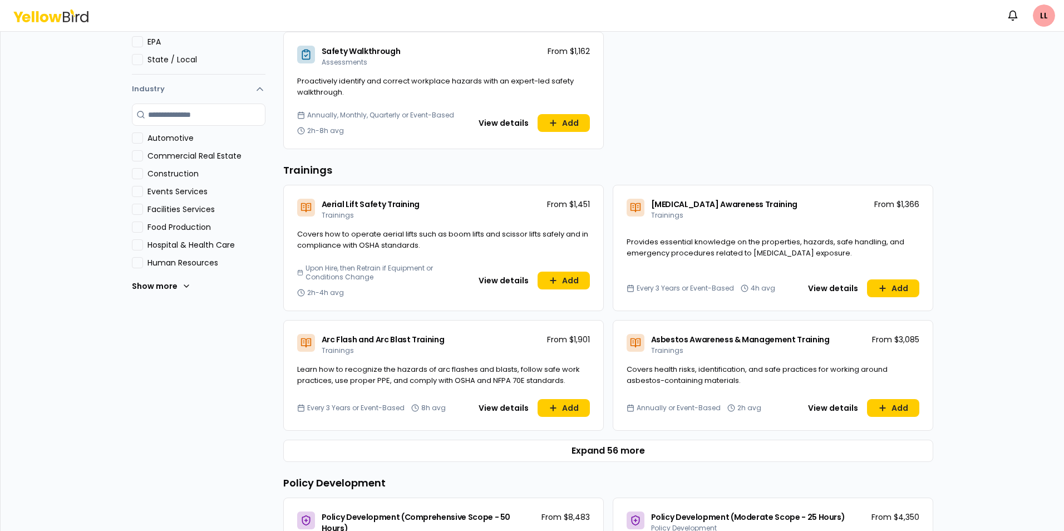 The image size is (1064, 531). I want to click on span: 4h avg, so click(763, 288).